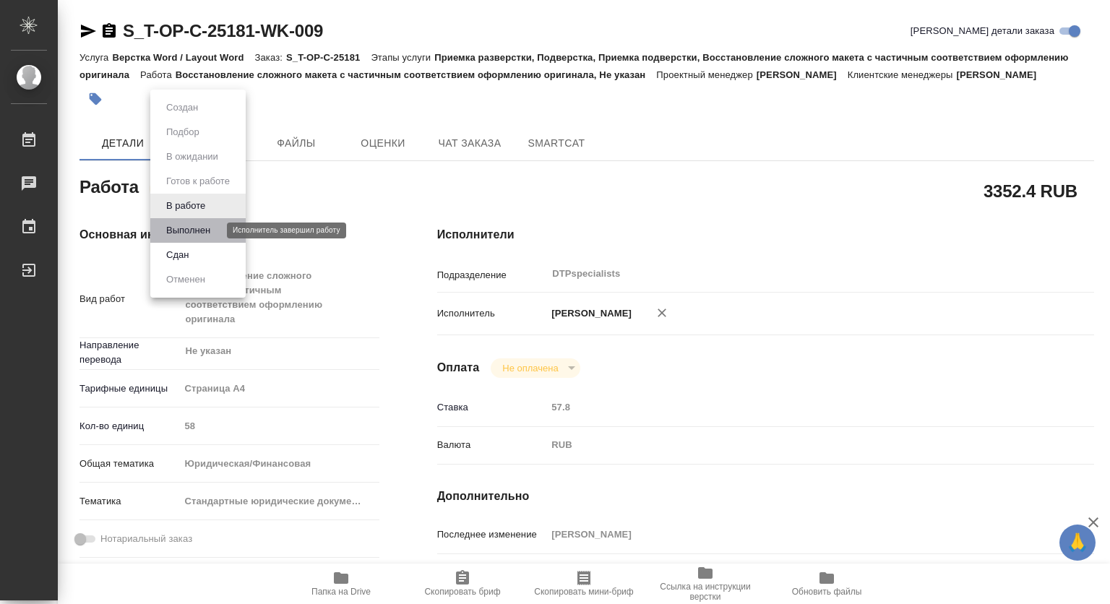  I want to click on button: Сдан, so click(177, 255).